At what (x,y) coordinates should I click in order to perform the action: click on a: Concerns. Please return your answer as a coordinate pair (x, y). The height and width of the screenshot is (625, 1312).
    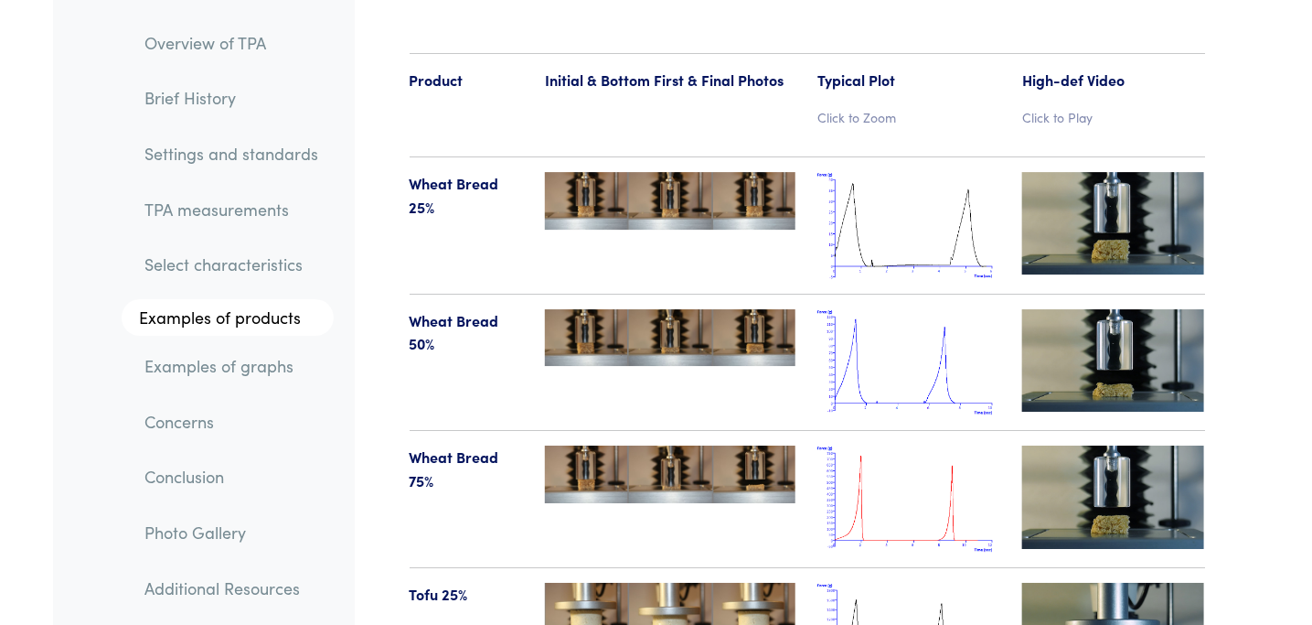
    Looking at the image, I should click on (232, 422).